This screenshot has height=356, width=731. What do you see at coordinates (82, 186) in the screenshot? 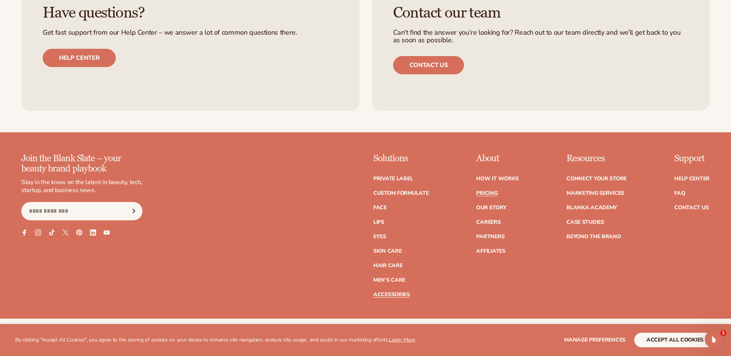
I see `p: Stay in the know on the latest in beauty, tech, startup, and business news.` at bounding box center [82, 186].